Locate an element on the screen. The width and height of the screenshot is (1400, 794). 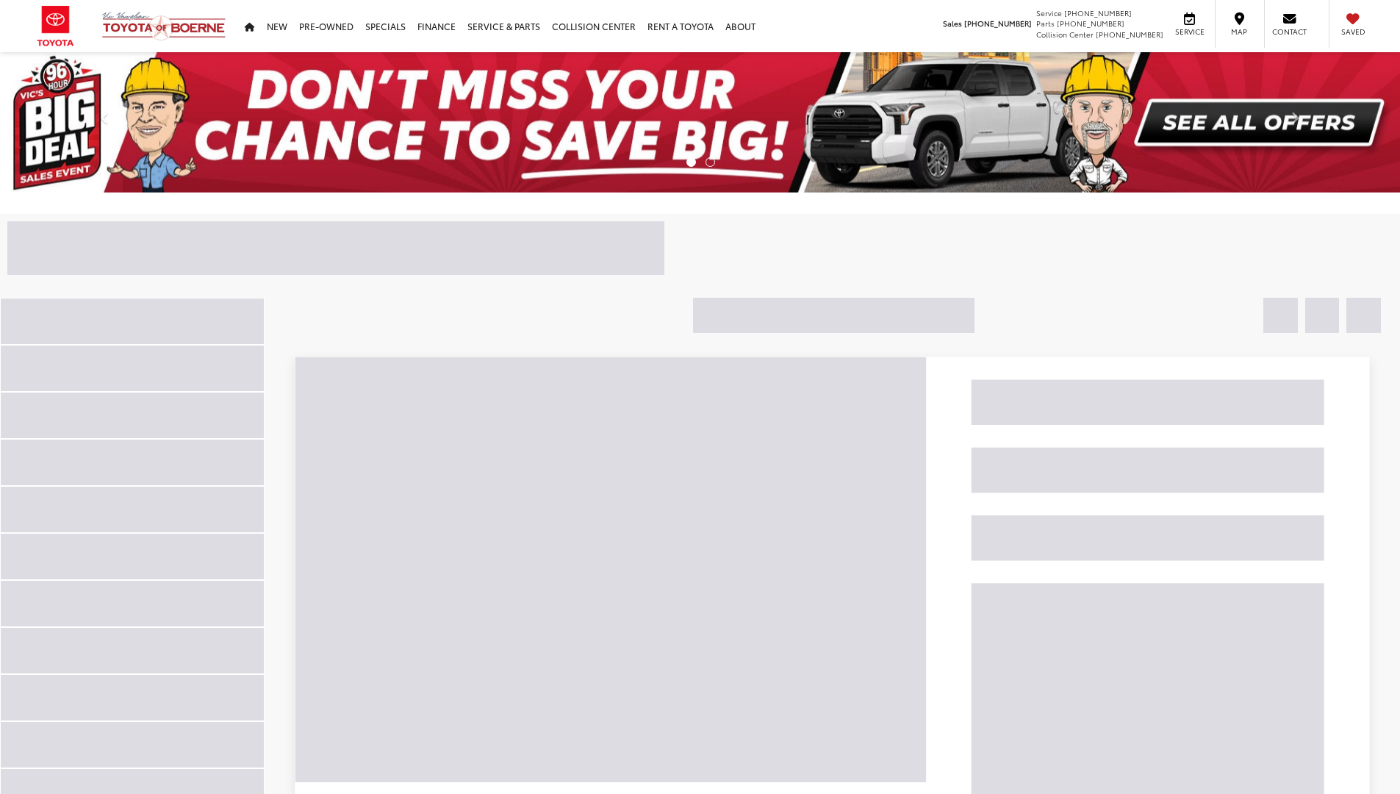
img: Vic Vaughan Toyota of Boerne is located at coordinates (164, 26).